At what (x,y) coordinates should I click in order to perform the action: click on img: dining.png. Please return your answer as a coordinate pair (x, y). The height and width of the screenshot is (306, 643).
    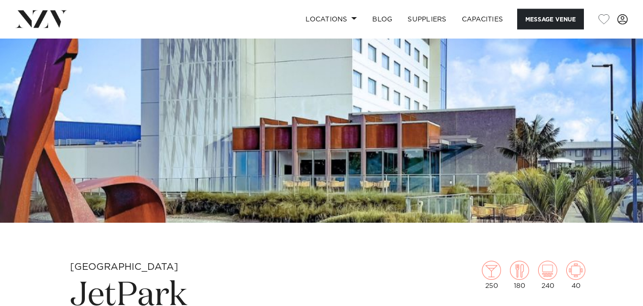
    Looking at the image, I should click on (519, 271).